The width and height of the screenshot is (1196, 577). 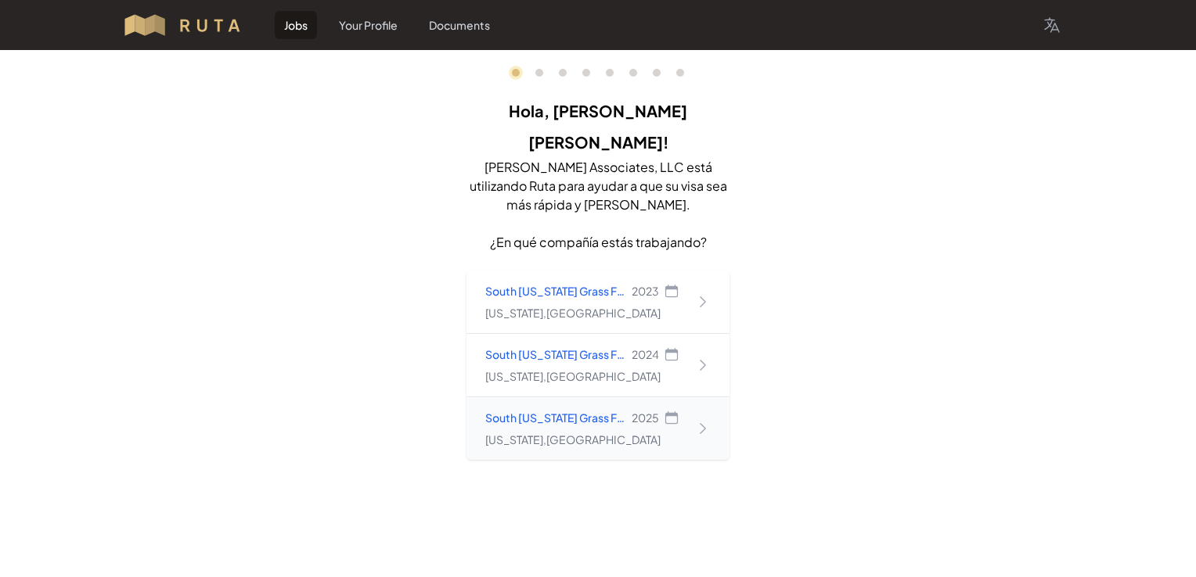 What do you see at coordinates (459, 25) in the screenshot?
I see `a: Documents` at bounding box center [459, 25].